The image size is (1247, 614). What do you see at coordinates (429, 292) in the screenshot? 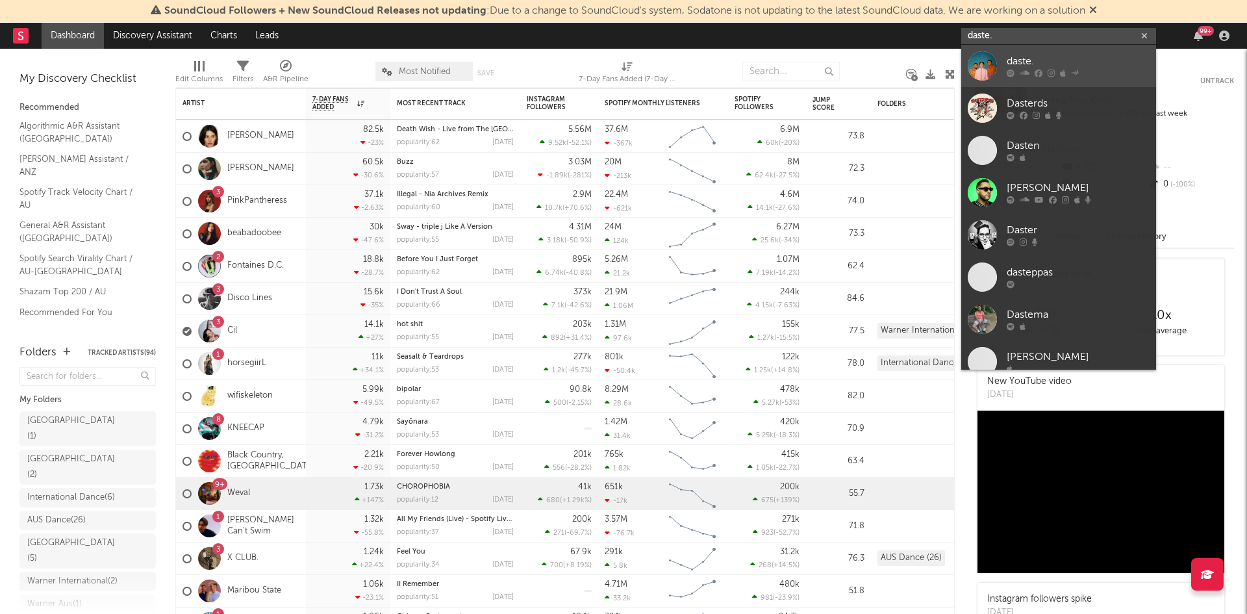
I see `a: I Don't Trust A Soul` at bounding box center [429, 292].